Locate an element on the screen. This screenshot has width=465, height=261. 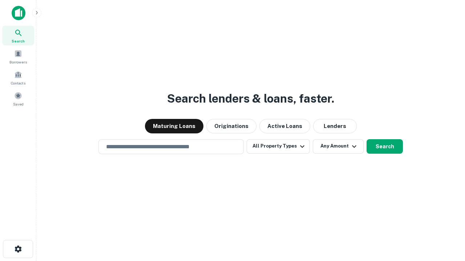
div: Borrowers is located at coordinates (18, 57).